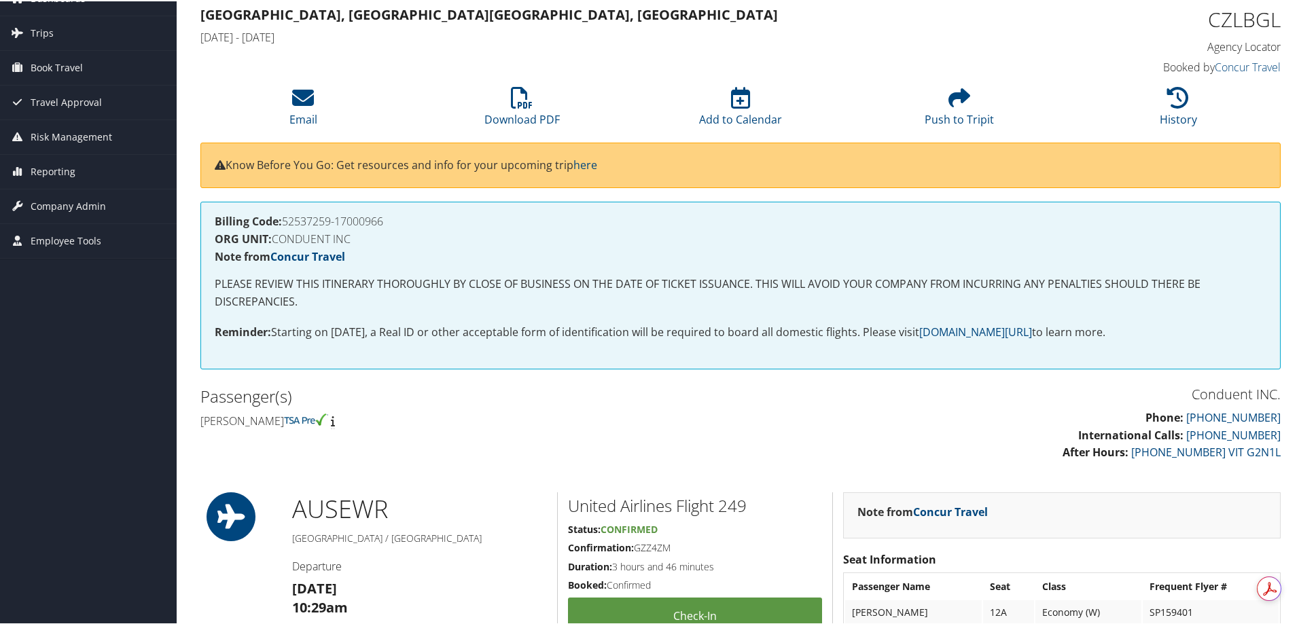 The image size is (1299, 624). What do you see at coordinates (1016, 393) in the screenshot?
I see `h3: Conduent INC.` at bounding box center [1016, 393].